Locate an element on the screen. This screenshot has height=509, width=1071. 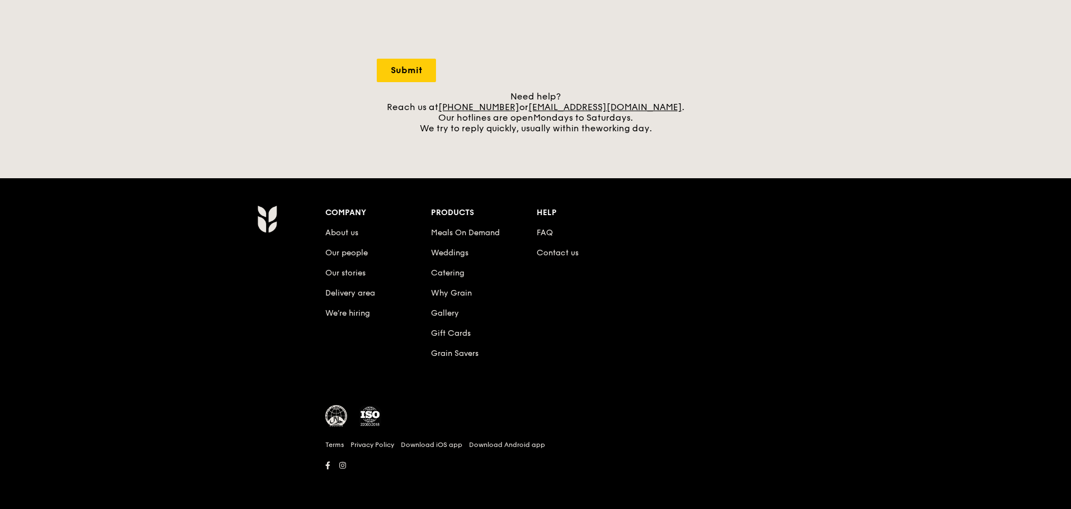
a: Our stories is located at coordinates (345, 273).